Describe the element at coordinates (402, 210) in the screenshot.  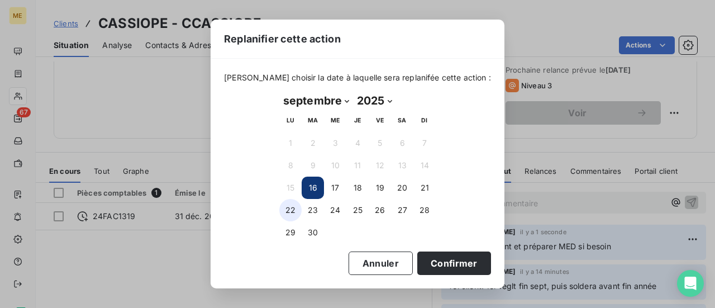
I see `button: 27` at that location.